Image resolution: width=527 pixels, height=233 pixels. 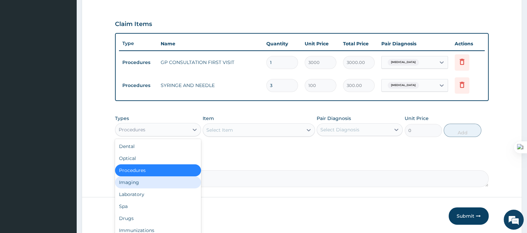 I want to click on div: Spa, so click(x=158, y=206).